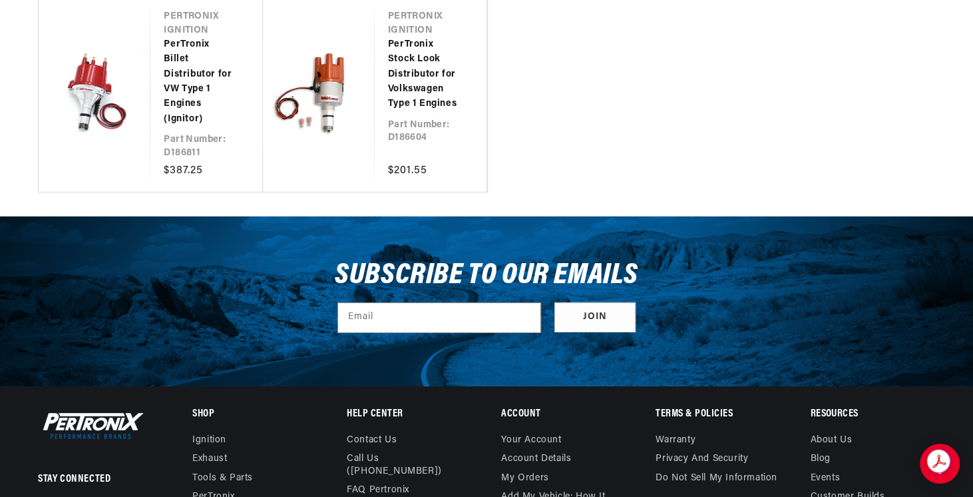 The image size is (973, 497). I want to click on a: Contact us, so click(371, 441).